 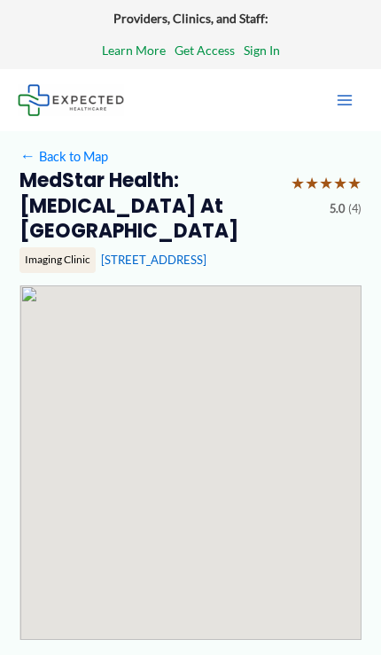 What do you see at coordinates (58, 260) in the screenshot?
I see `div: Imaging Clinic` at bounding box center [58, 260].